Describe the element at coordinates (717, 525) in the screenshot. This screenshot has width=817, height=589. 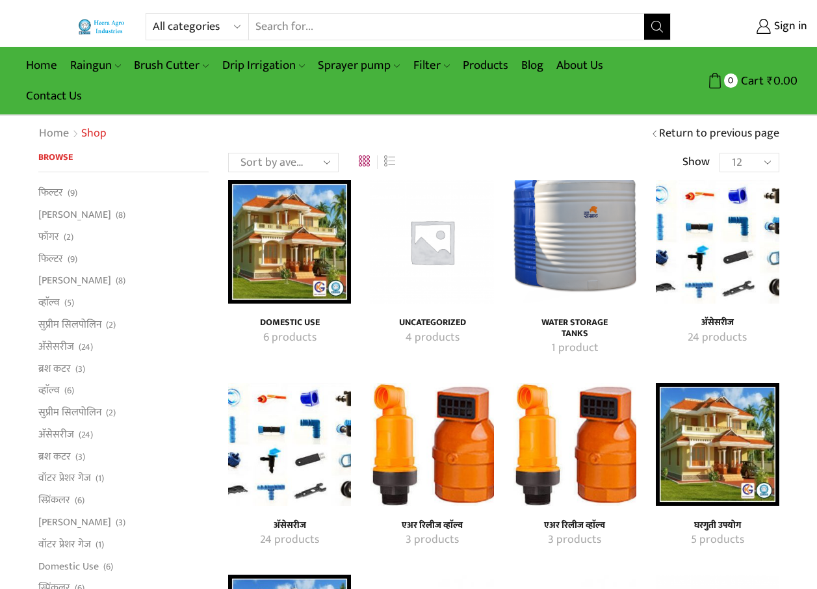
I see `h4: घरगुती उपयोग` at that location.